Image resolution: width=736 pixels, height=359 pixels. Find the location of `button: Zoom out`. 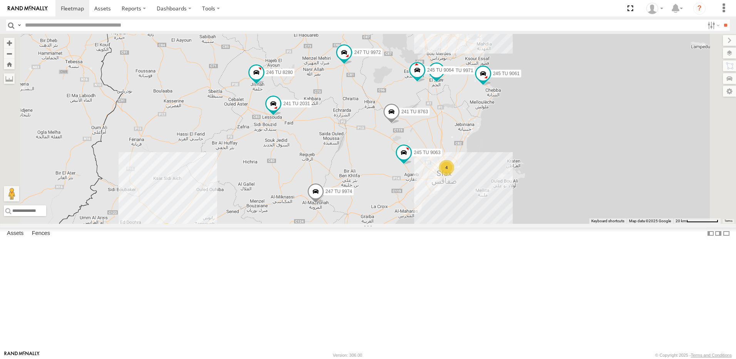

button: Zoom out is located at coordinates (9, 54).